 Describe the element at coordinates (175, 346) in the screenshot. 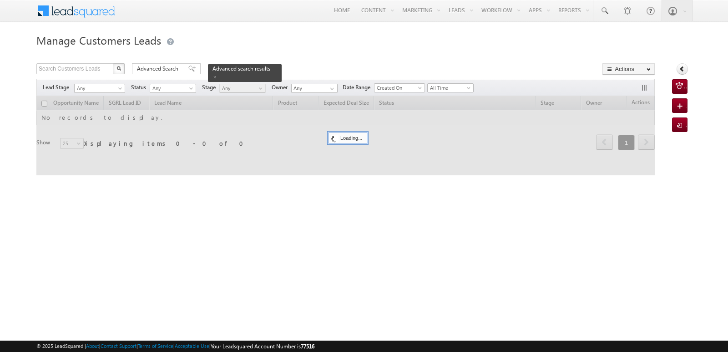

I see `span: © 2025 LeadSquared | | | | |` at that location.